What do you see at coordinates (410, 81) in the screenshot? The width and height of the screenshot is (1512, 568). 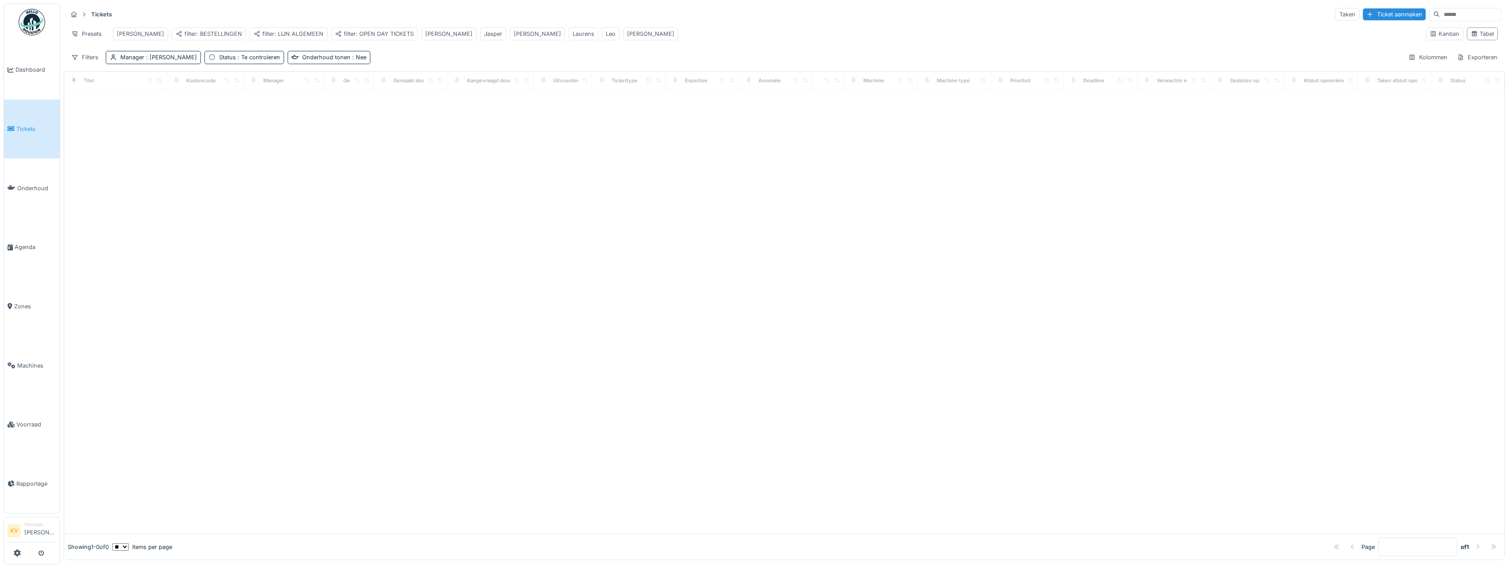 I see `div: Gemaakt door` at bounding box center [410, 81].